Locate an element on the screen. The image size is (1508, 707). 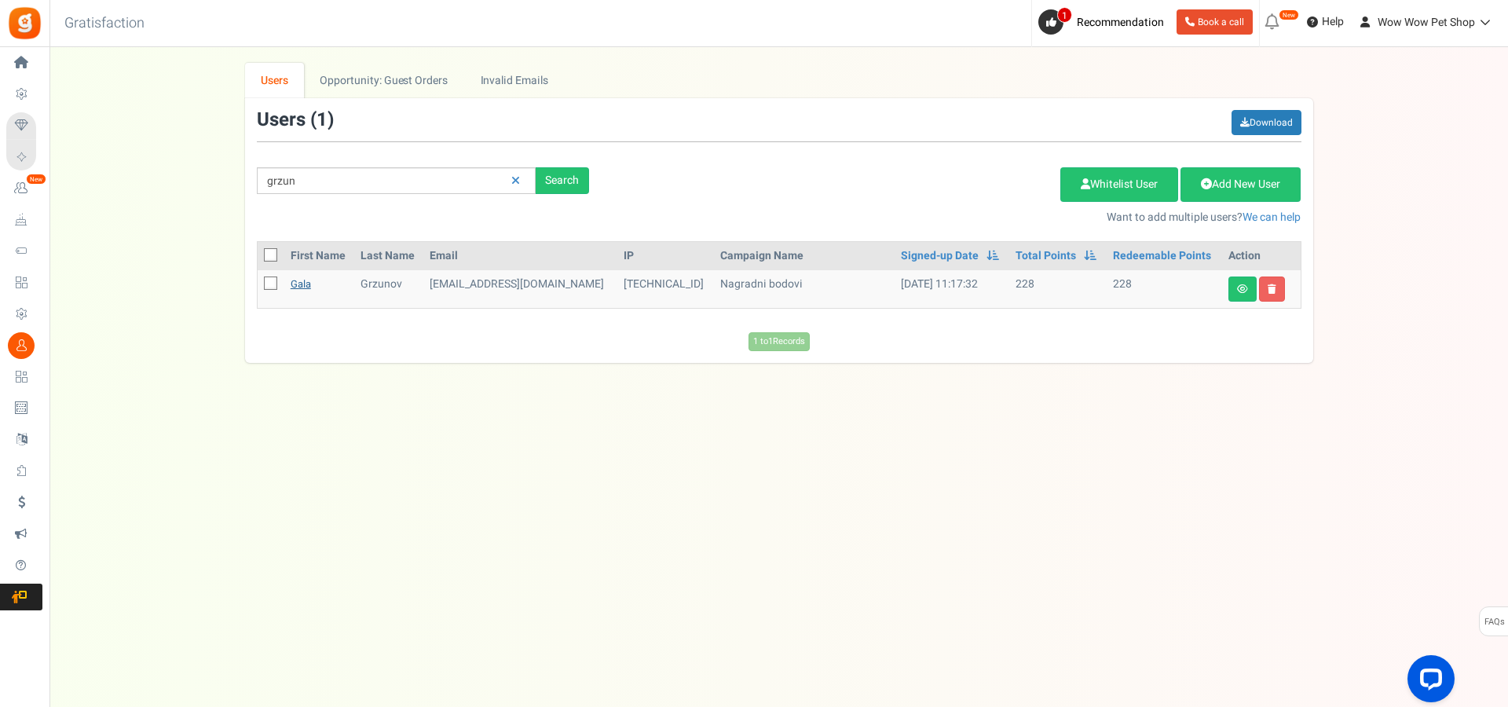
a: Users is located at coordinates (275, 80).